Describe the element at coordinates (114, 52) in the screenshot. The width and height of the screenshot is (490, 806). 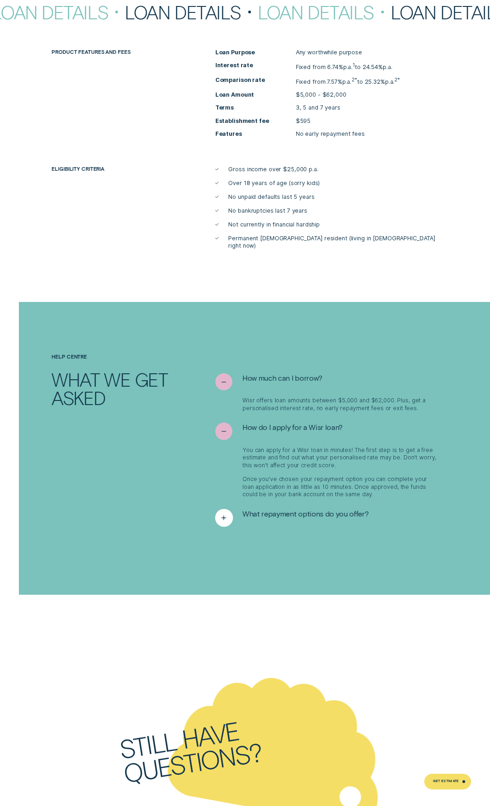
I see `div: Product features and fees` at that location.